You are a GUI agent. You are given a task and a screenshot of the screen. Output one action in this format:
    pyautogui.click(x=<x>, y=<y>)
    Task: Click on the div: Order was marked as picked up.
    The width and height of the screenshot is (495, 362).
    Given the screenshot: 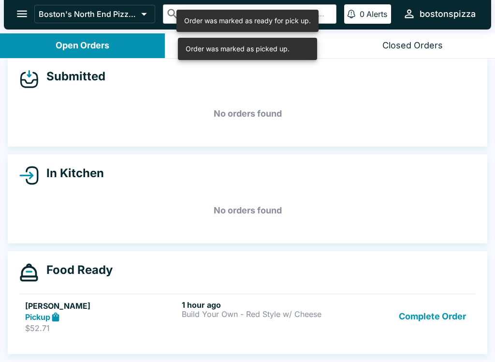 What is the action you would take?
    pyautogui.click(x=237, y=49)
    